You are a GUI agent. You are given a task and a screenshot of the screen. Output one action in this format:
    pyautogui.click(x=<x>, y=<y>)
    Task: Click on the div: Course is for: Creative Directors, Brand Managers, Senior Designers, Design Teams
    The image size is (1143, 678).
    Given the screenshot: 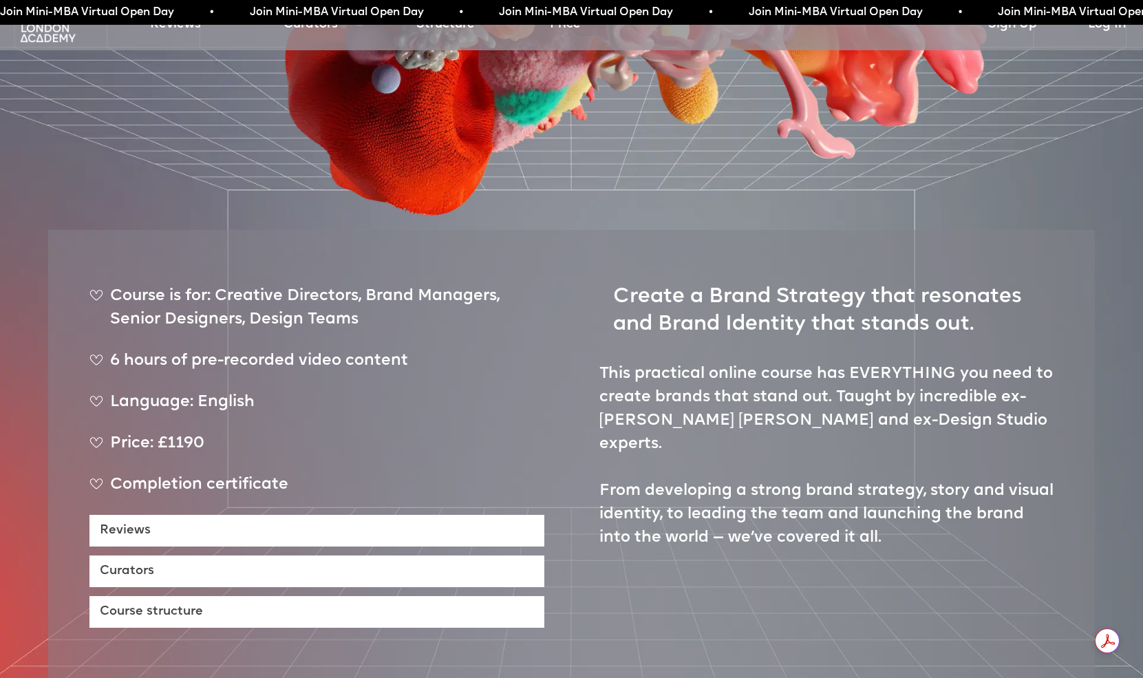 What is the action you would take?
    pyautogui.click(x=317, y=314)
    